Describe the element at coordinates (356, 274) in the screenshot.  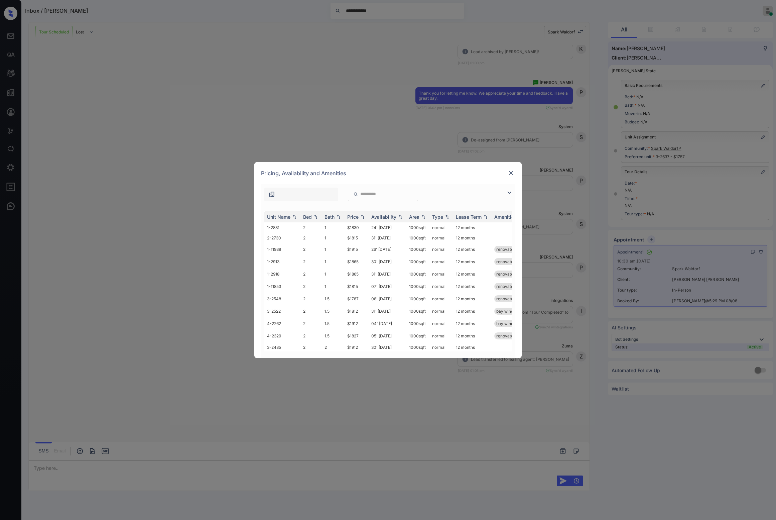
I see `td: $1865` at that location.